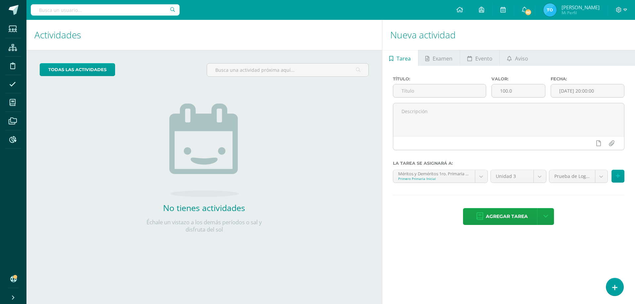  I want to click on label: Valor:, so click(518, 79).